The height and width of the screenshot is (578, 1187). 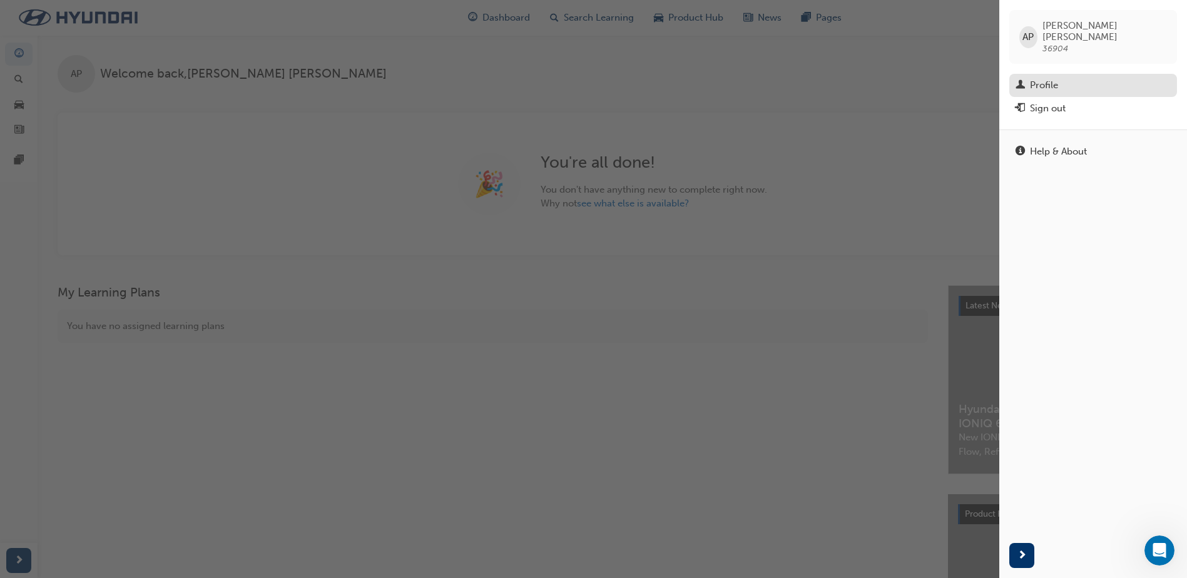 I want to click on div: Help & About, so click(x=1058, y=151).